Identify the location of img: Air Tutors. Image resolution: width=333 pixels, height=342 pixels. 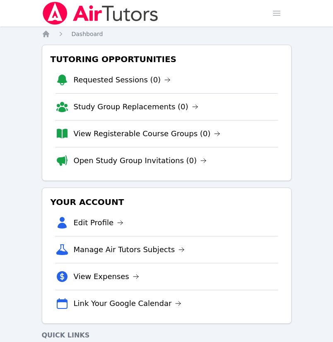
(100, 13).